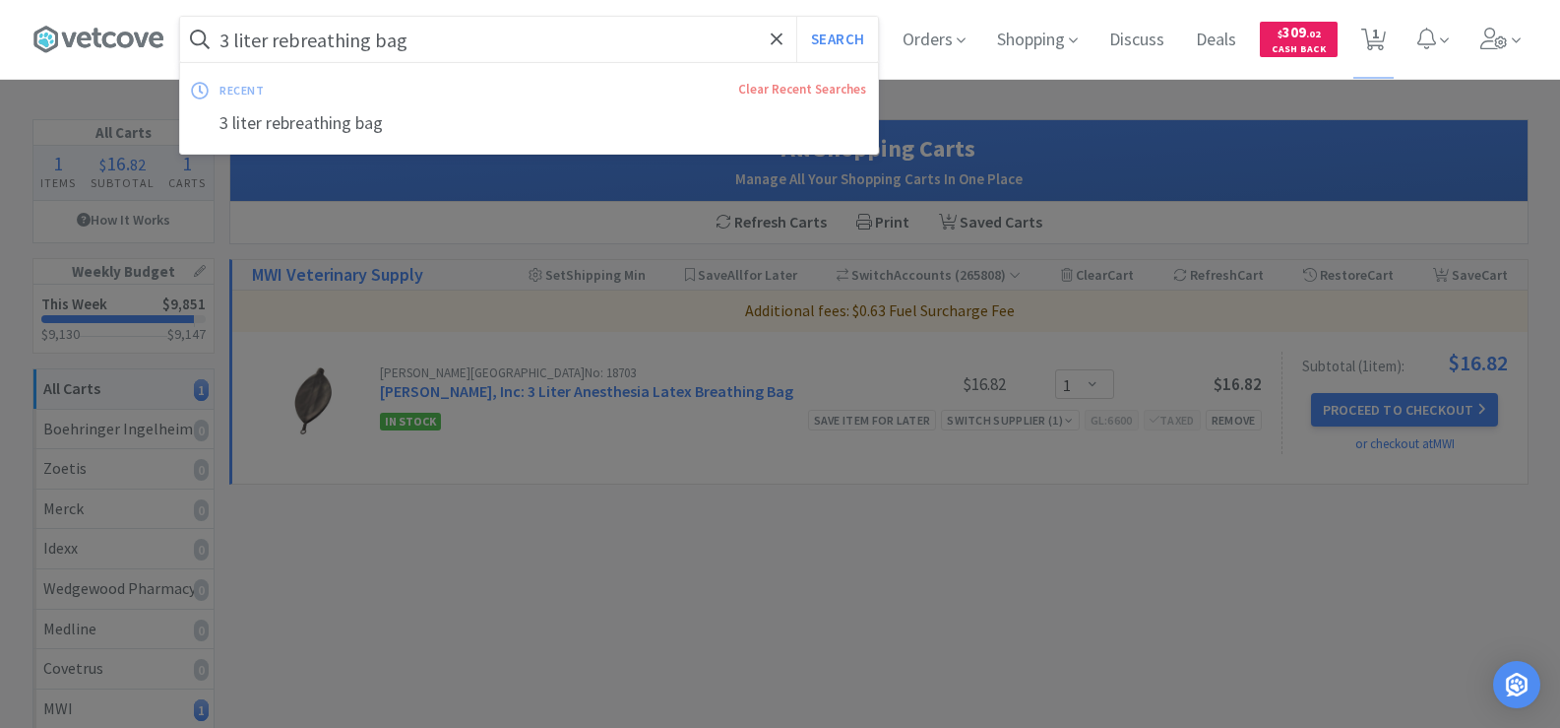 The image size is (1560, 728). What do you see at coordinates (1299, 50) in the screenshot?
I see `span: Cash Back` at bounding box center [1299, 50].